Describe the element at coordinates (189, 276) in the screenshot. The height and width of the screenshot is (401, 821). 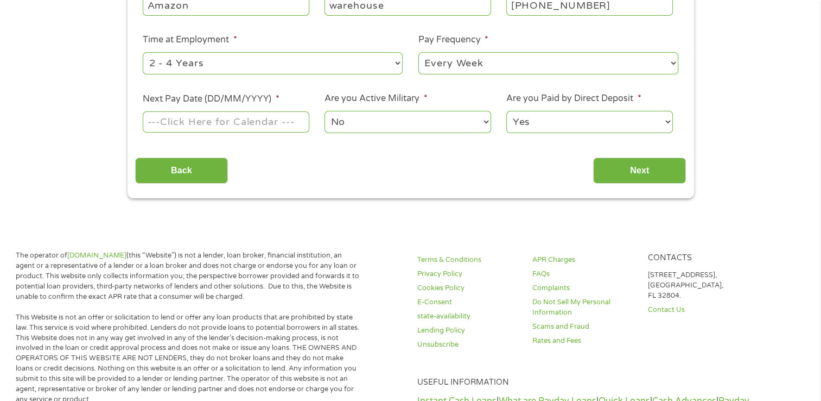
I see `p: The operator of (this “Website”) is not a lender, loan broker, financial institution, an agent or...` at that location.